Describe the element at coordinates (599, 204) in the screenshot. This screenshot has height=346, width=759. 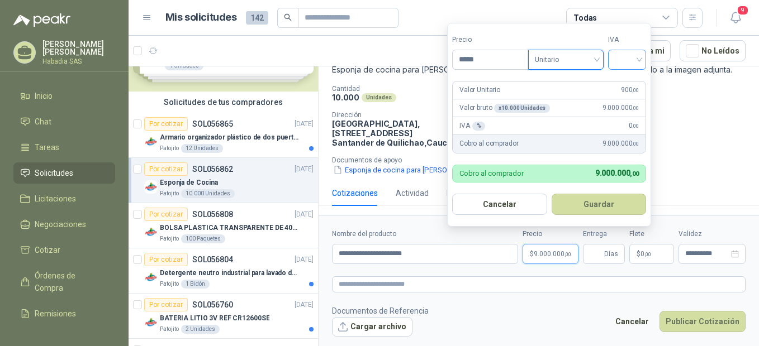
I see `button: Guardar` at that location.